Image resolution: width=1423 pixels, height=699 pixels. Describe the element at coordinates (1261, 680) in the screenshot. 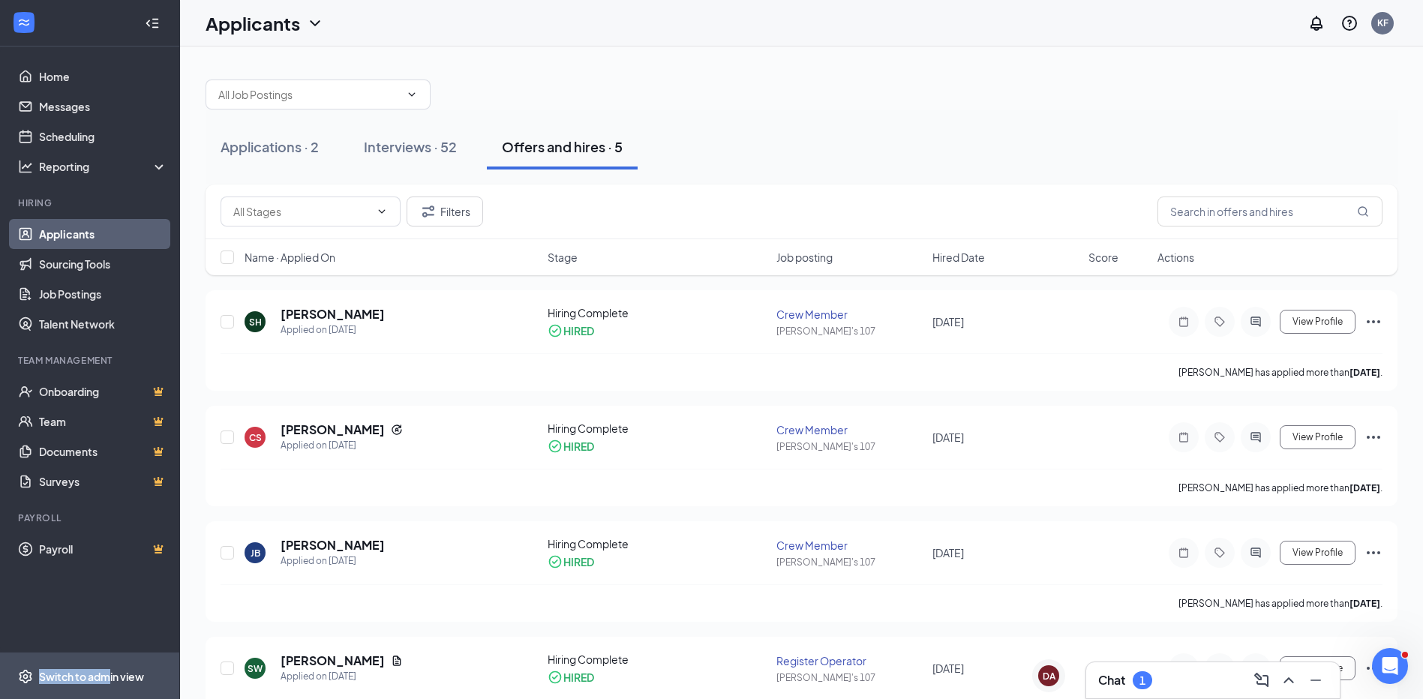

I see `button: ComposeMessage` at that location.